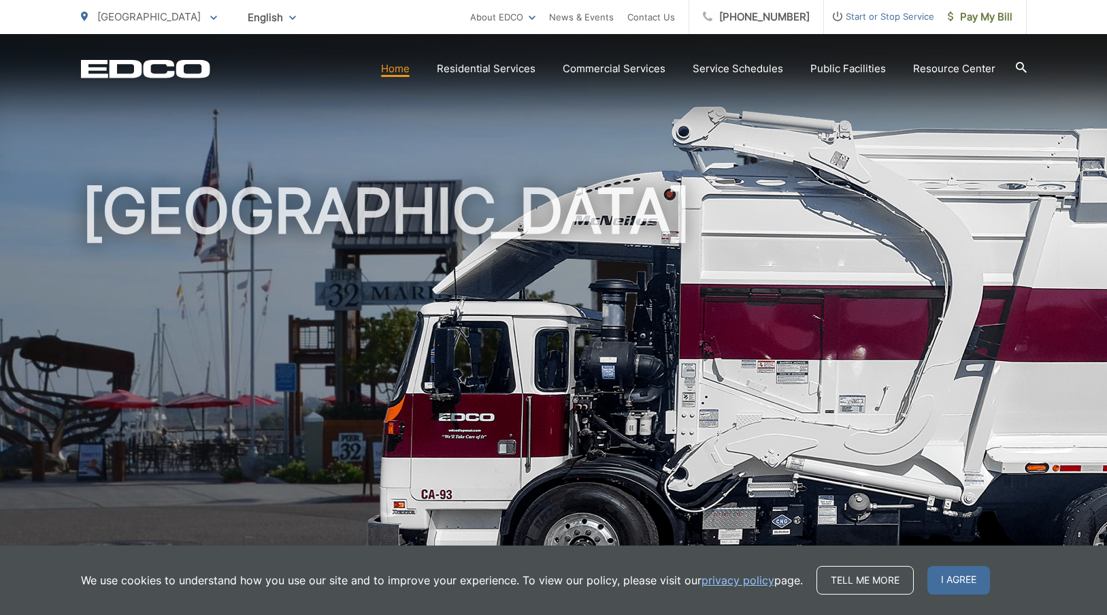 Image resolution: width=1107 pixels, height=615 pixels. What do you see at coordinates (651, 17) in the screenshot?
I see `a: Contact Us` at bounding box center [651, 17].